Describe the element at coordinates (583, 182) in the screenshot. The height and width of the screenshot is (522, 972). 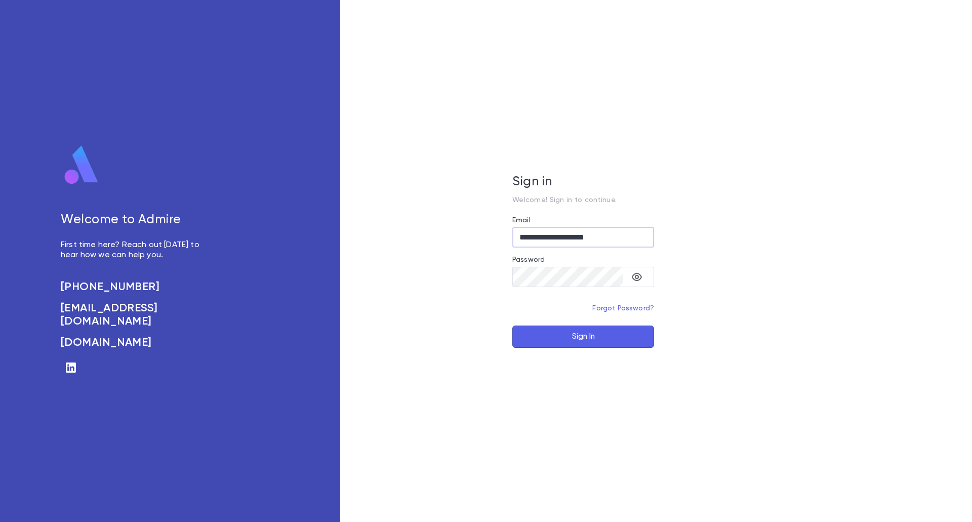
I see `h5: Sign in` at that location.